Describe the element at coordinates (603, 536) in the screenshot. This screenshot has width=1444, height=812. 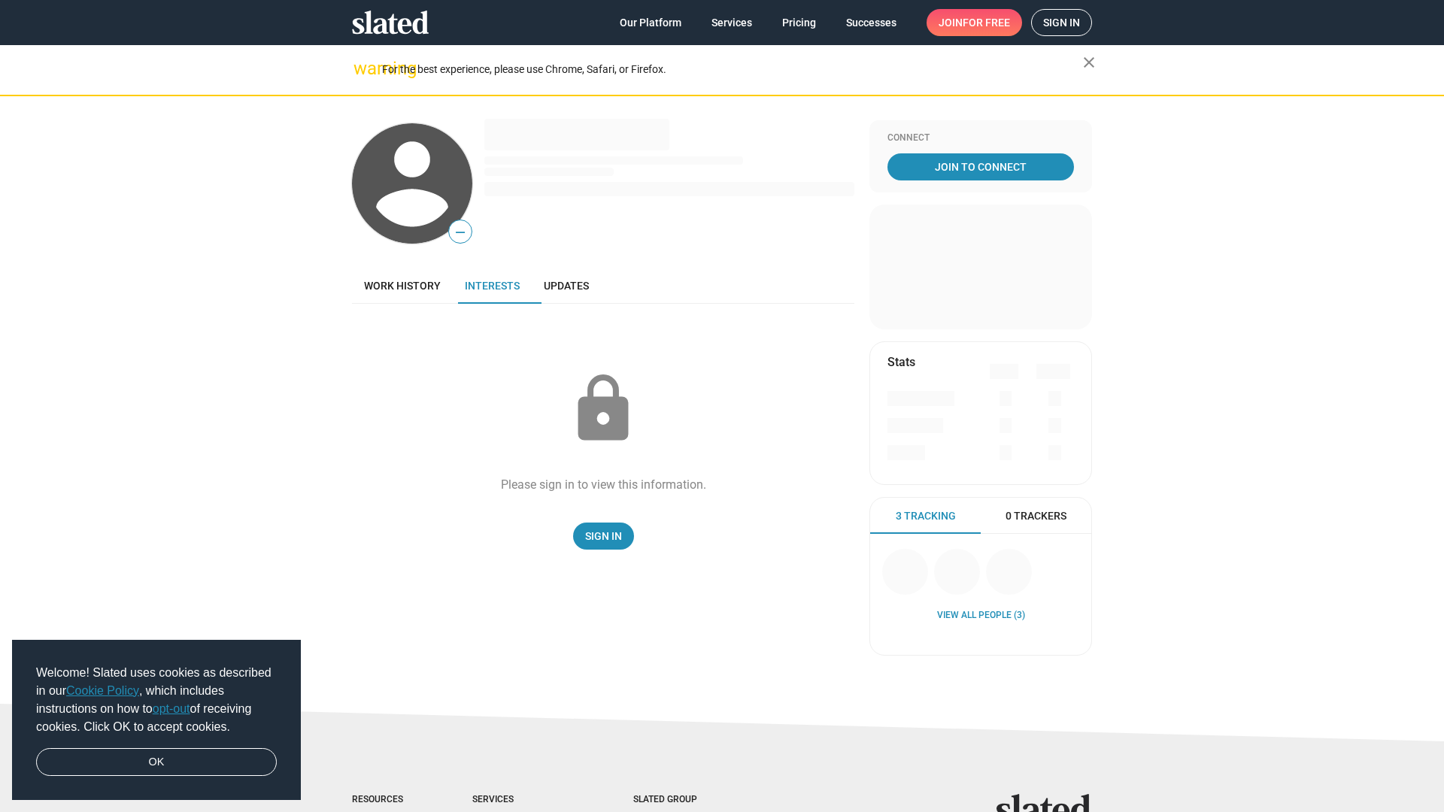
I see `span: Sign In` at that location.